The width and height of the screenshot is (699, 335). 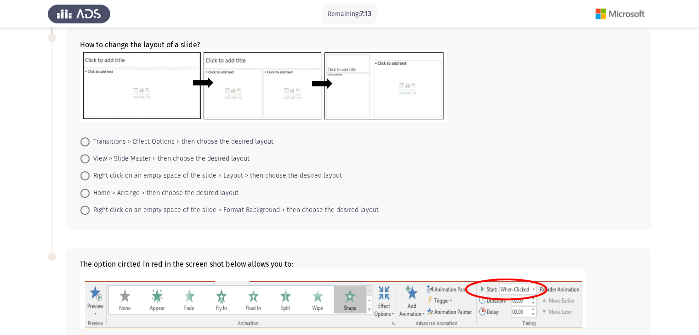 What do you see at coordinates (365, 13) in the screenshot?
I see `span: 7:13` at bounding box center [365, 13].